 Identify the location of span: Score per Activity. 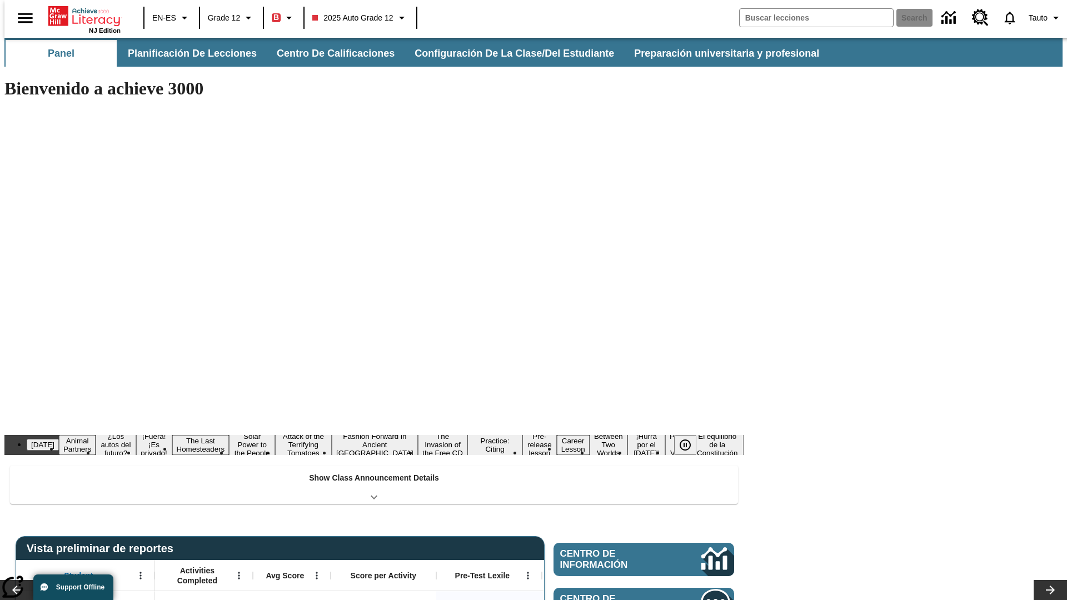
(383, 576).